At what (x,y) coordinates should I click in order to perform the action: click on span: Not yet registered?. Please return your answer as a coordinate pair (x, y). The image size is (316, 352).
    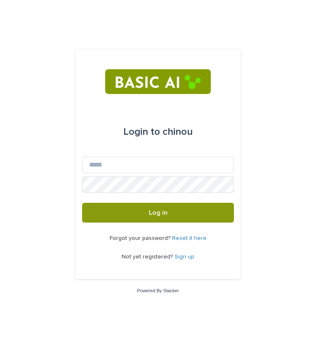
    Looking at the image, I should click on (148, 257).